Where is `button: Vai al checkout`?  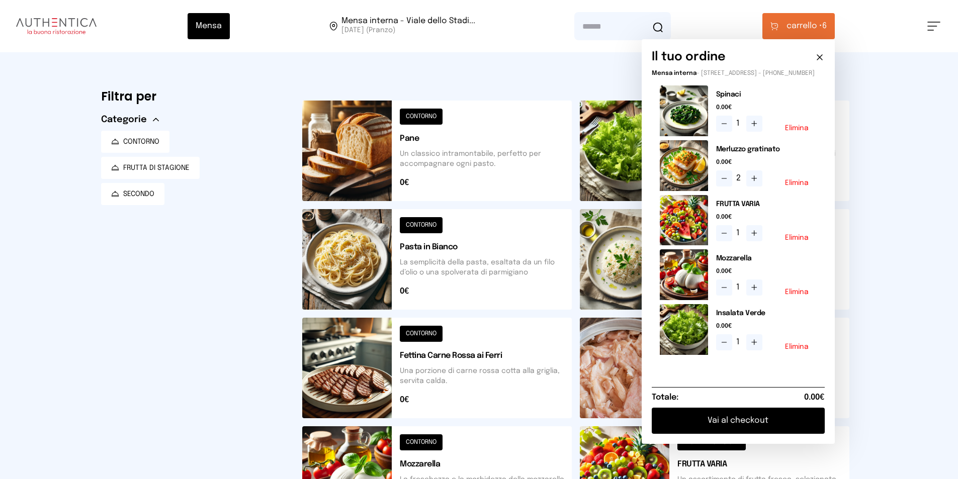
button: Vai al checkout is located at coordinates (738, 421).